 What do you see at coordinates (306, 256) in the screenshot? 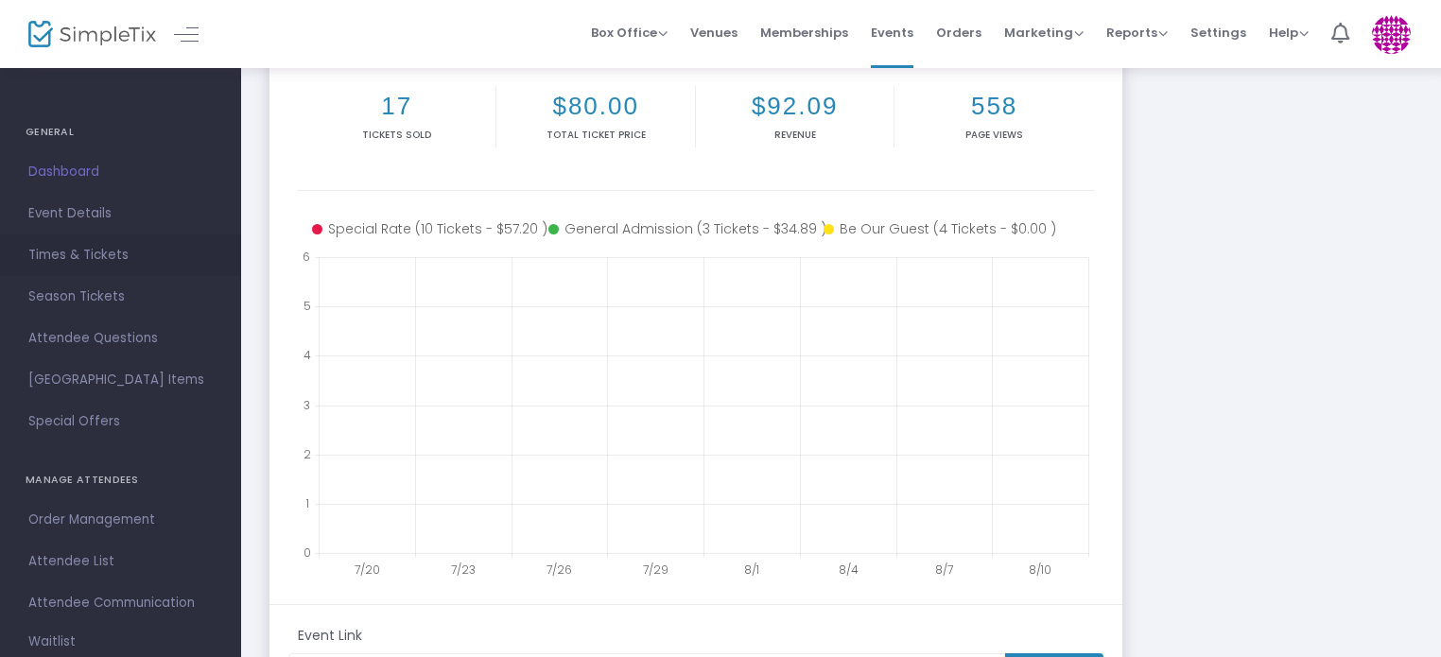
I see `text: 6` at bounding box center [306, 256].